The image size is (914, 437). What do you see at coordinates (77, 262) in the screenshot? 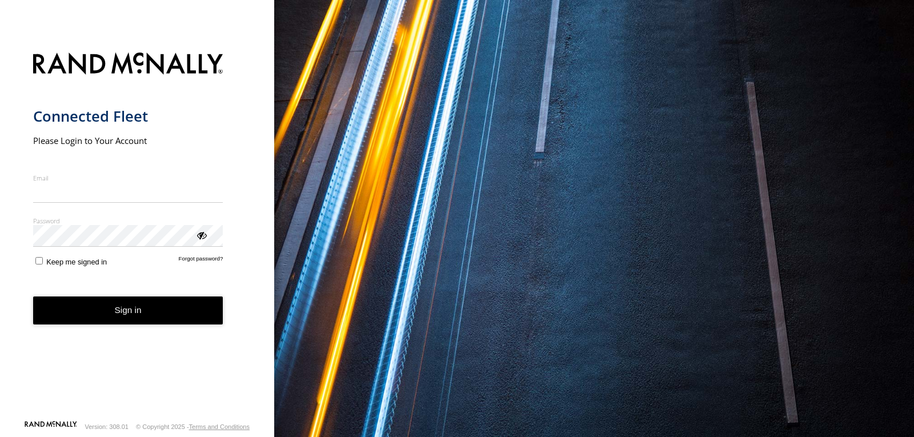
I see `span: Keep me signed in` at bounding box center [77, 262].